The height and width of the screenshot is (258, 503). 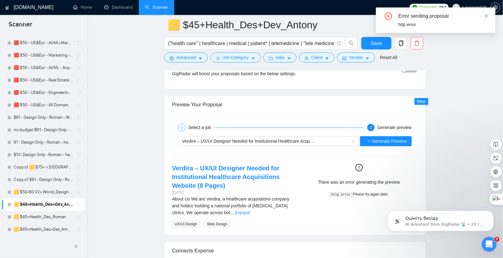 What do you see at coordinates (231, 206) in the screenshot?
I see `span: About Us We are Verdira, a healthcare acquisitions company and holdco building a national portfol...` at bounding box center [231, 206].